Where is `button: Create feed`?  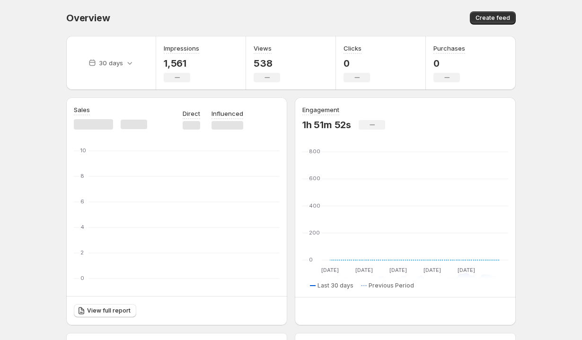
button: Create feed is located at coordinates (492, 18).